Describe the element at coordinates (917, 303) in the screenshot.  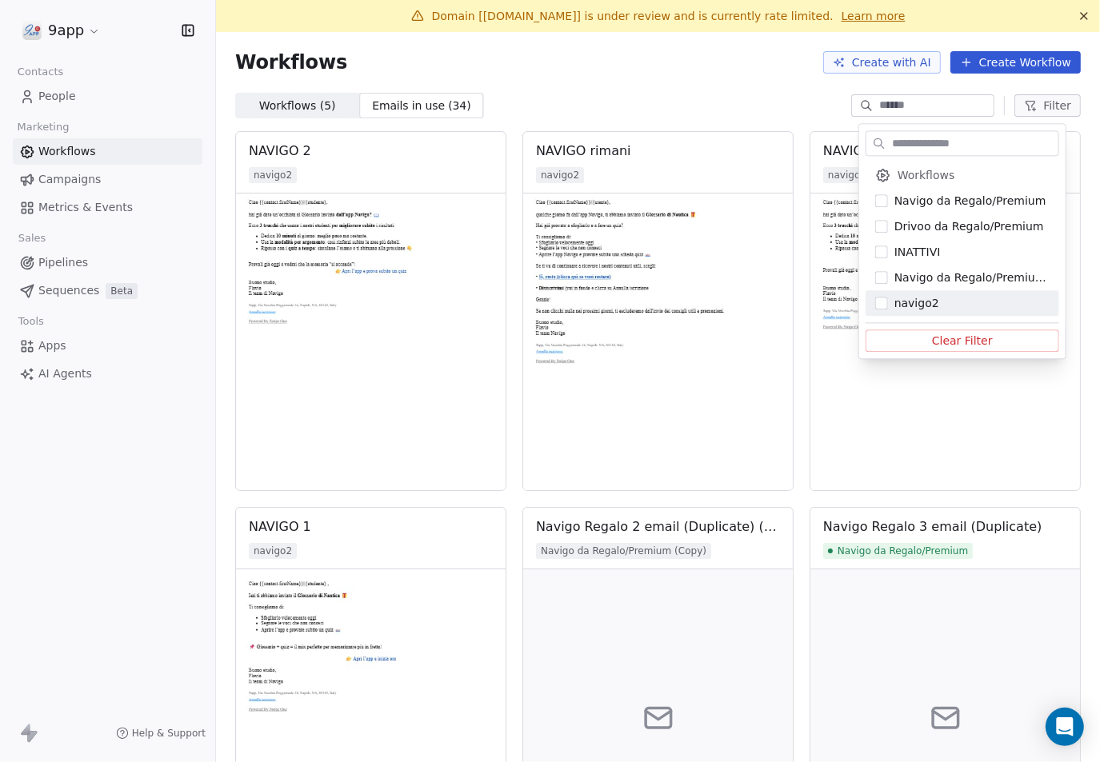
I see `span: navigo2` at that location.